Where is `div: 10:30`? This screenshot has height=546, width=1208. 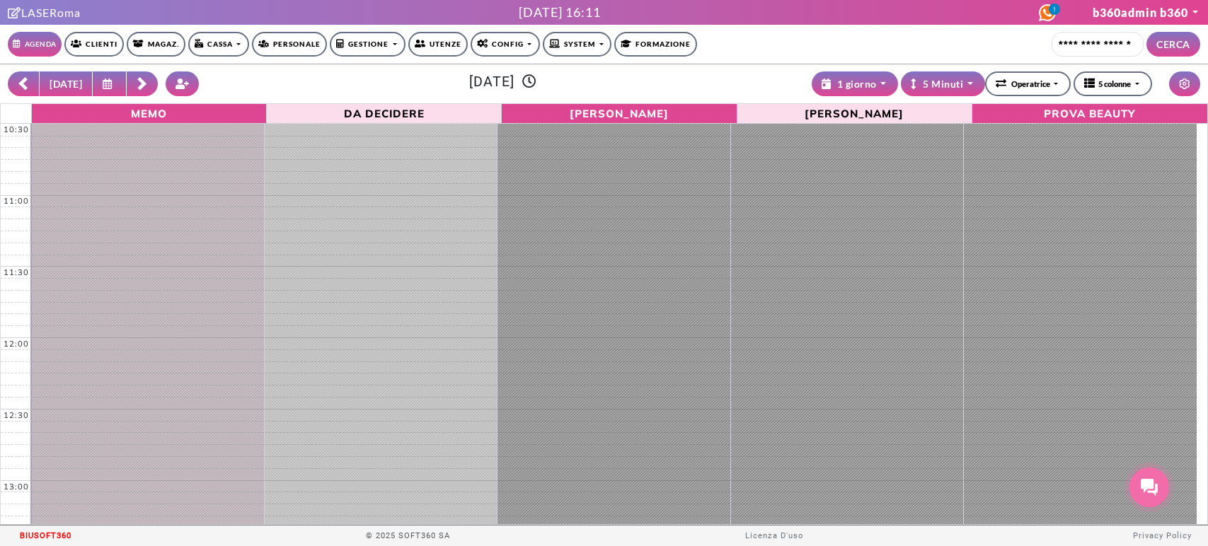 div: 10:30 is located at coordinates (16, 129).